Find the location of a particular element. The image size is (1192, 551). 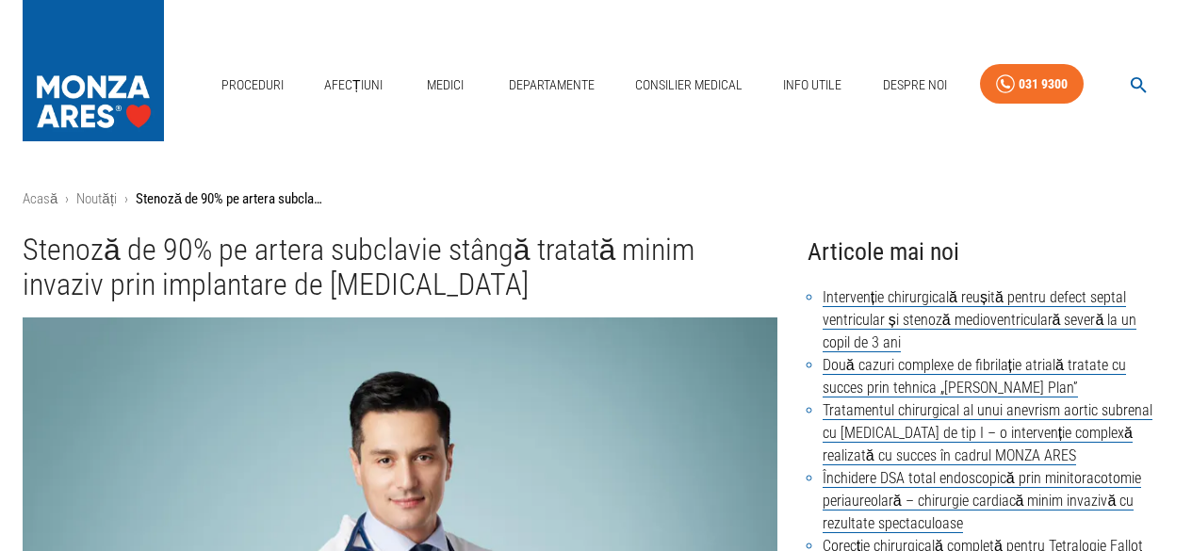

a: 031 9300 is located at coordinates (1032, 84).